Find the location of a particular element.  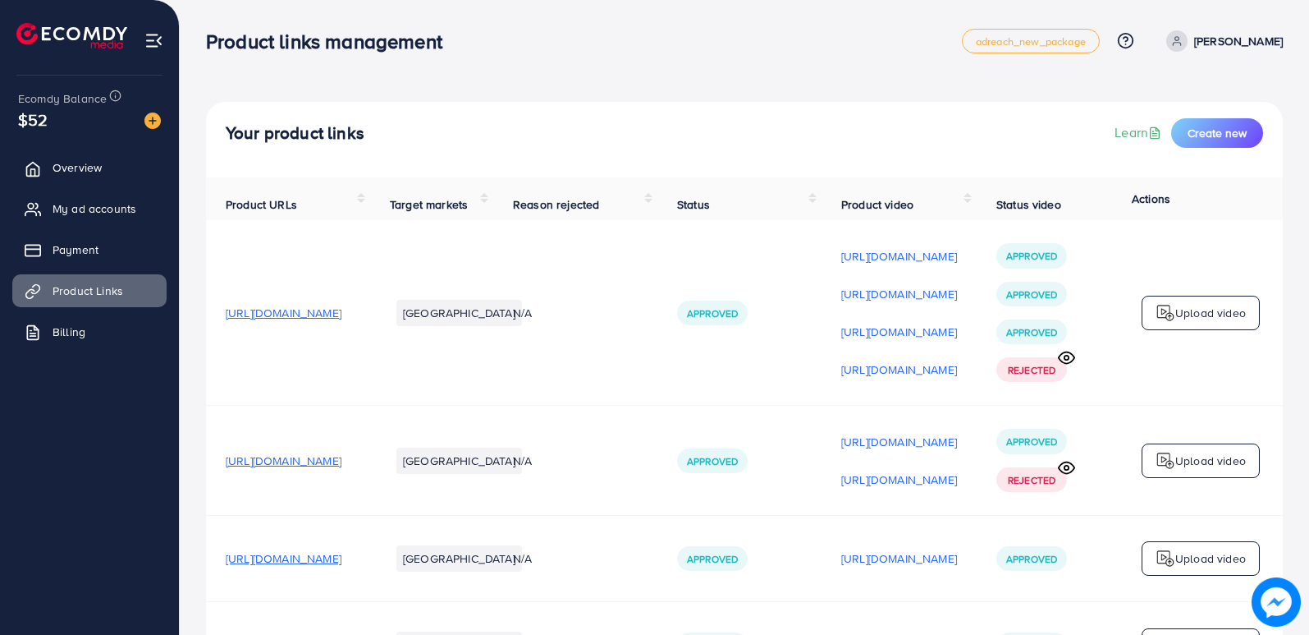

span: Payment is located at coordinates (76, 250).